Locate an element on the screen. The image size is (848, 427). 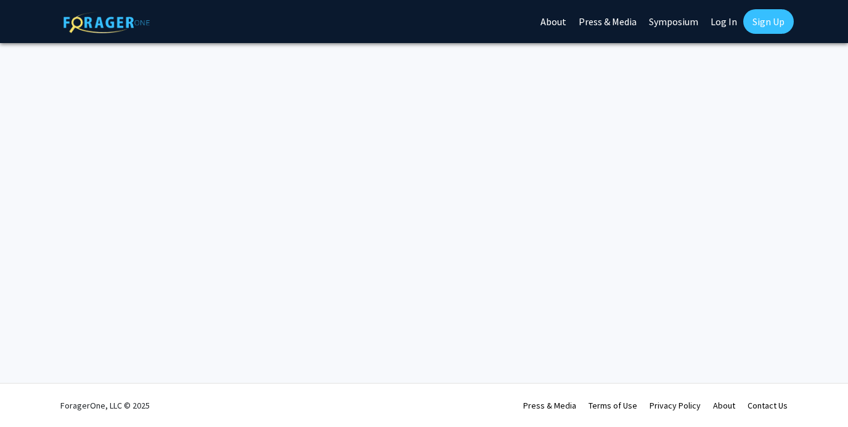
a: Press & Media is located at coordinates (549, 406).